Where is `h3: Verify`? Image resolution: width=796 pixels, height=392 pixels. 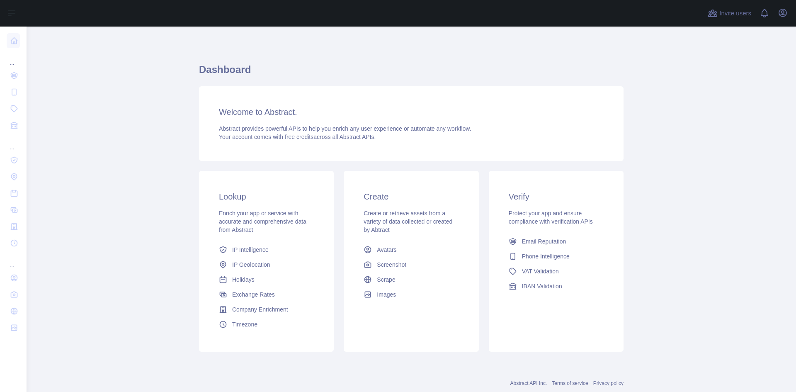 h3: Verify is located at coordinates (556, 197).